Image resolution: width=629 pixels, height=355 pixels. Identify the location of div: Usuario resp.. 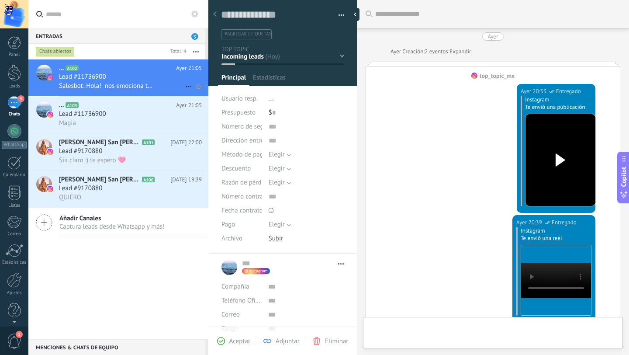
(242, 99).